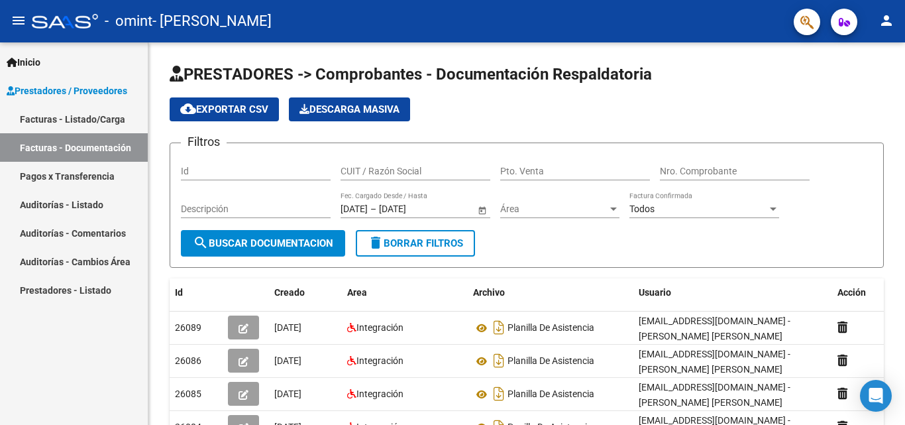 The width and height of the screenshot is (905, 425). I want to click on span: Inicio, so click(23, 62).